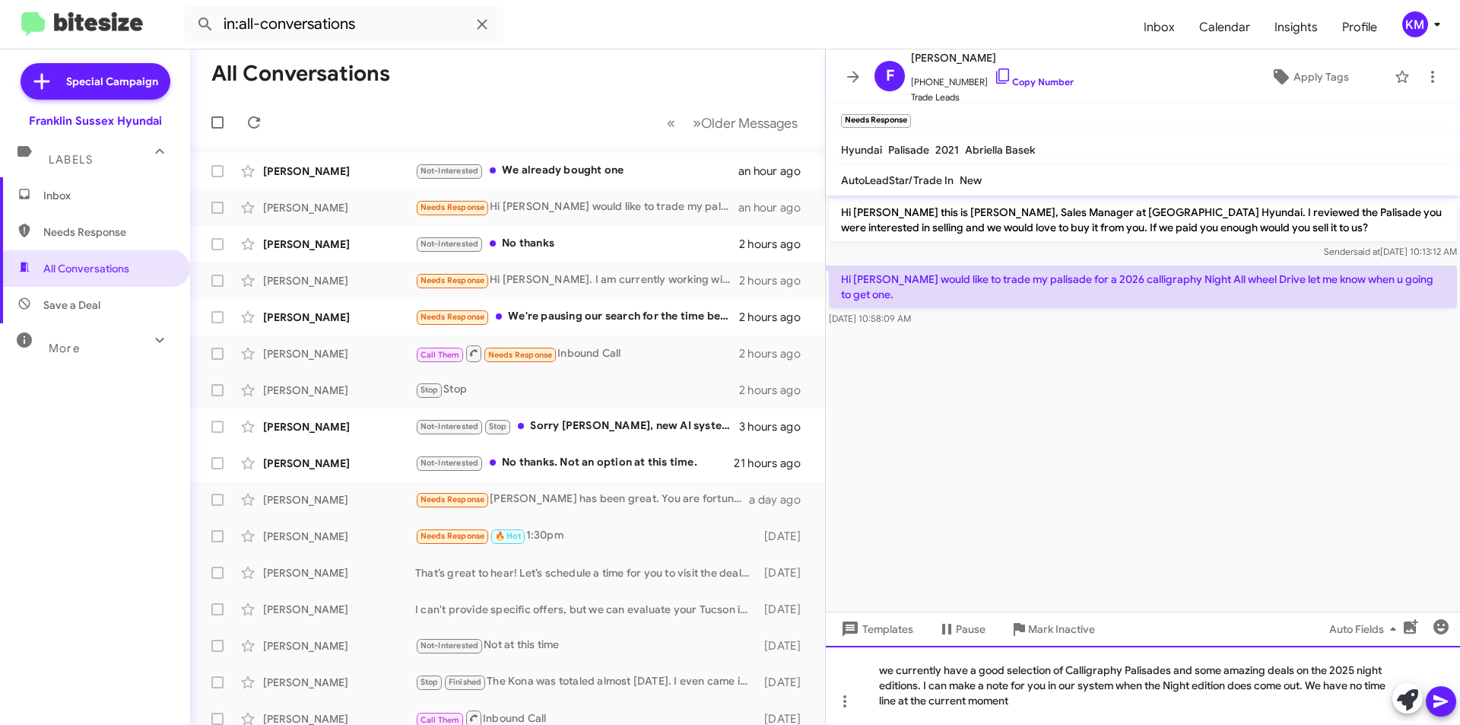 The image size is (1460, 725). What do you see at coordinates (909, 150) in the screenshot?
I see `span: Palisade` at bounding box center [909, 150].